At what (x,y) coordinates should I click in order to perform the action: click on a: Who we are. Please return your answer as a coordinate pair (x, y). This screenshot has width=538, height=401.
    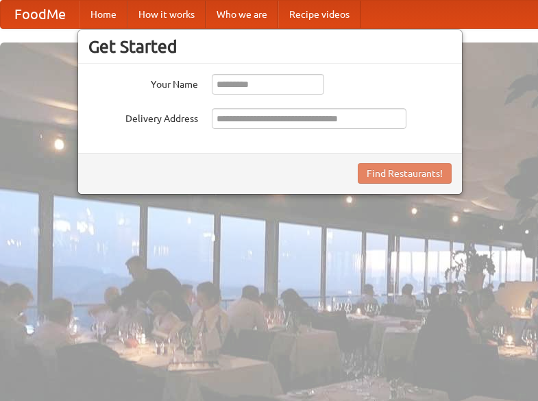
    Looking at the image, I should click on (242, 14).